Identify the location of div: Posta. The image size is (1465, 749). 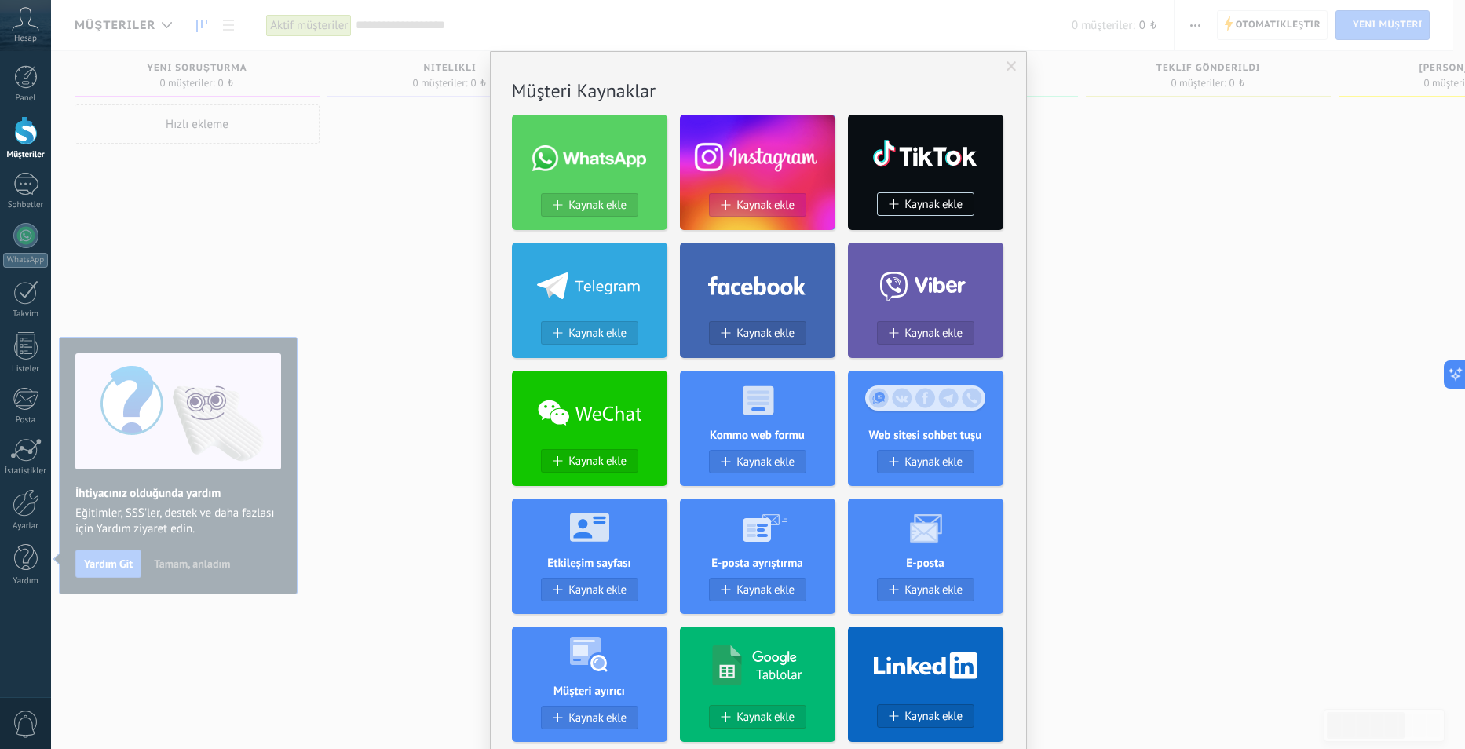
(26, 420).